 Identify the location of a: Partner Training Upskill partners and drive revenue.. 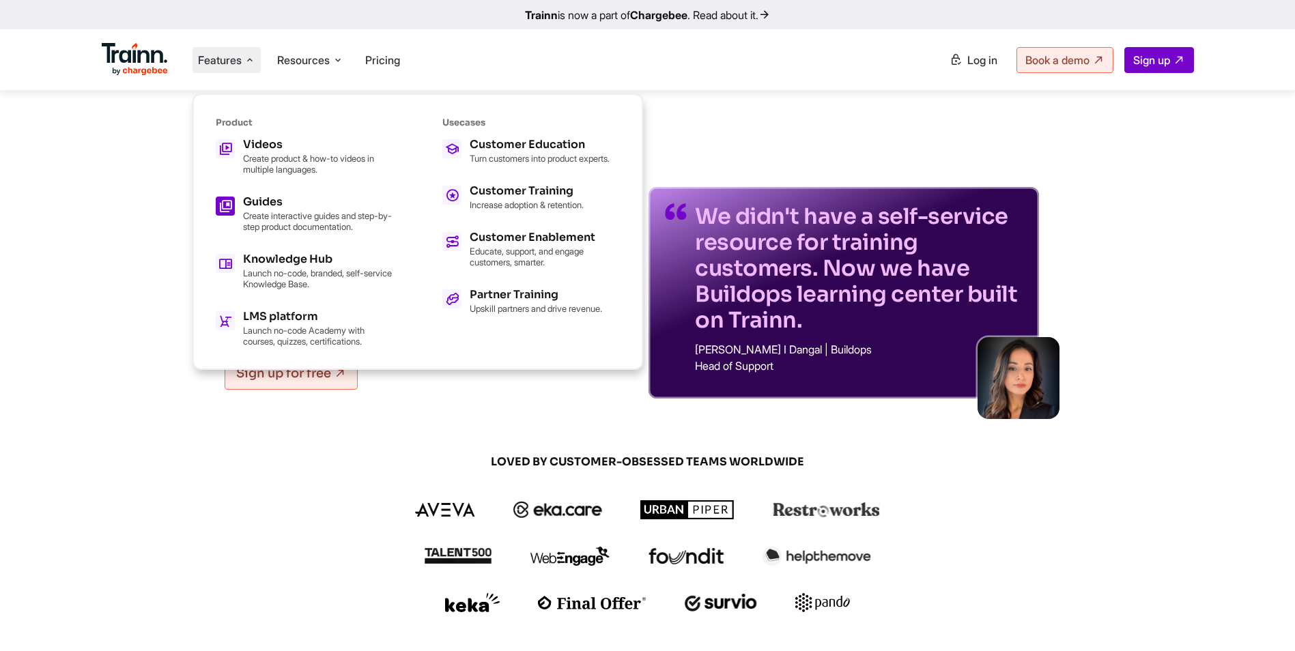
(531, 302).